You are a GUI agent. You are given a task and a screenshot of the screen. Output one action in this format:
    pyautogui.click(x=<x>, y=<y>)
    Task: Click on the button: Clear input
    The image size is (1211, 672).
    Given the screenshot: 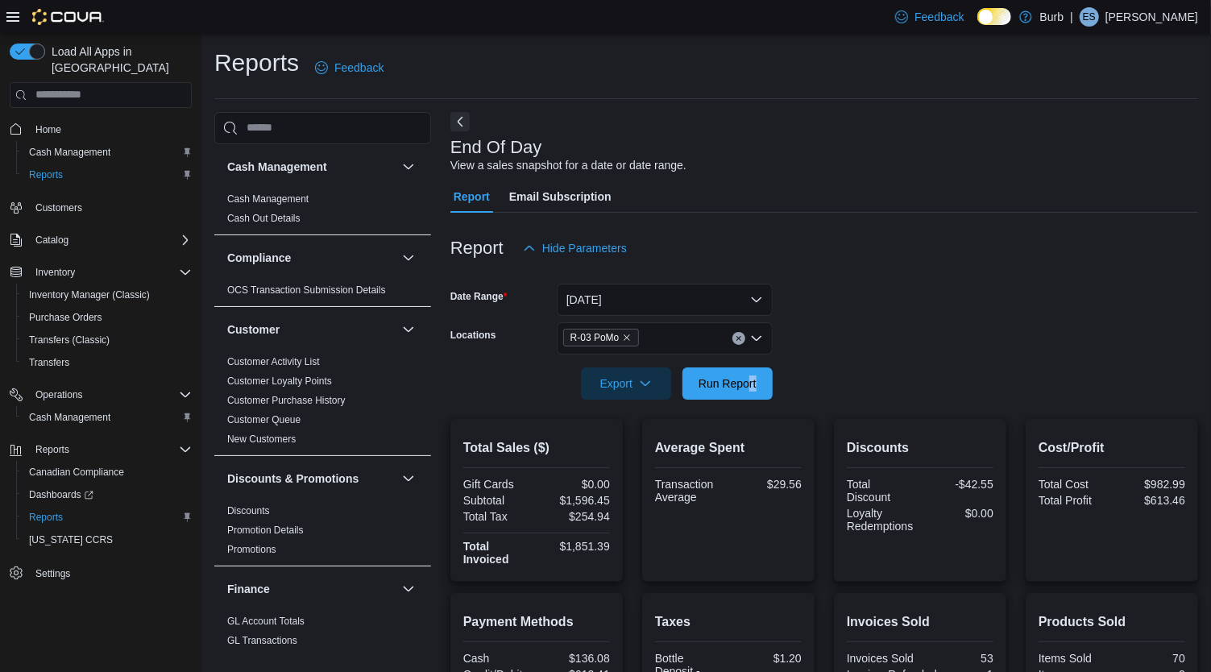 What is the action you would take?
    pyautogui.click(x=739, y=338)
    